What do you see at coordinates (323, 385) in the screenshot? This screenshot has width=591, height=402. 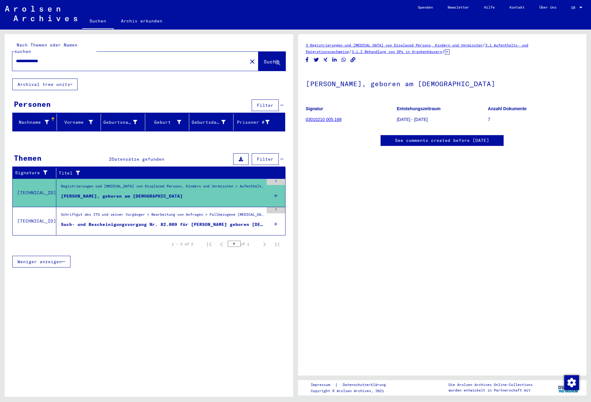 I see `a: Impressum` at bounding box center [323, 385].